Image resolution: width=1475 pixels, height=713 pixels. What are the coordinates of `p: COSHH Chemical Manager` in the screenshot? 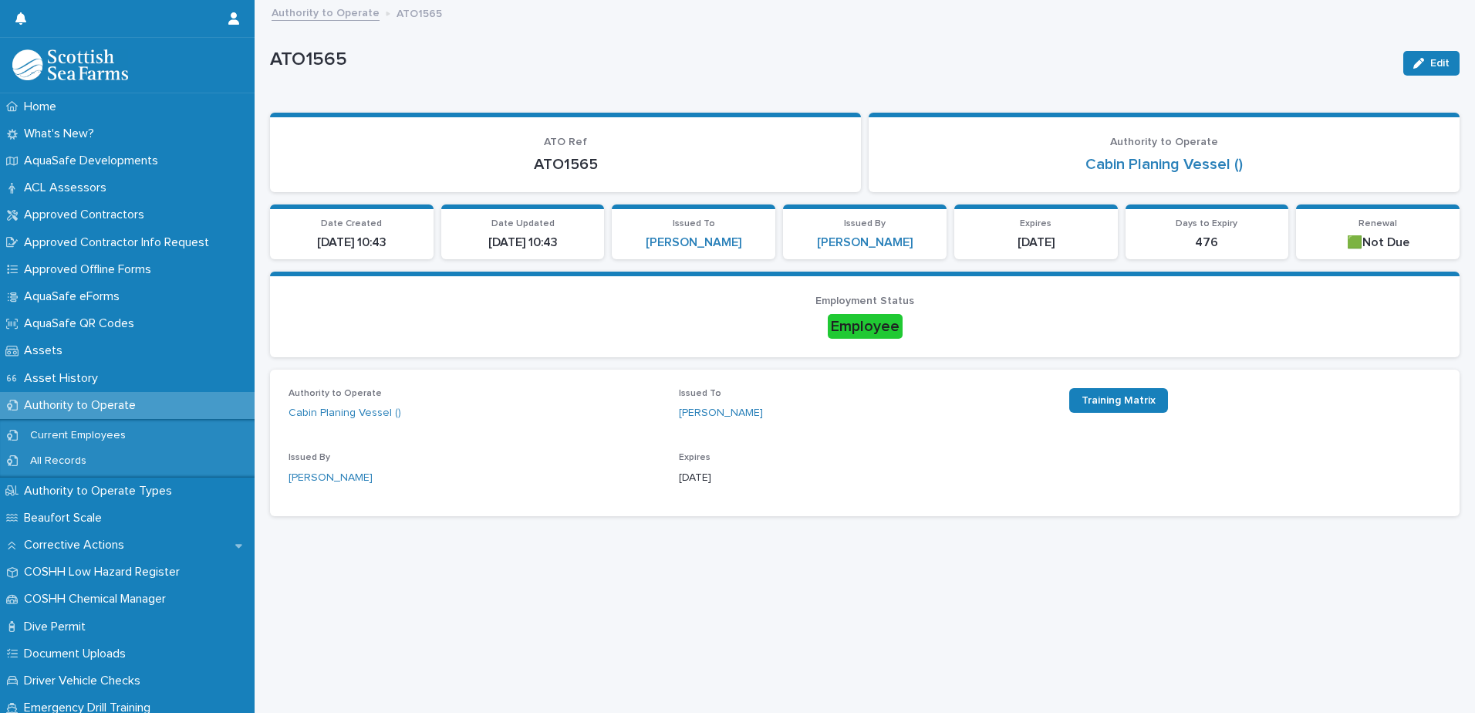 It's located at (98, 599).